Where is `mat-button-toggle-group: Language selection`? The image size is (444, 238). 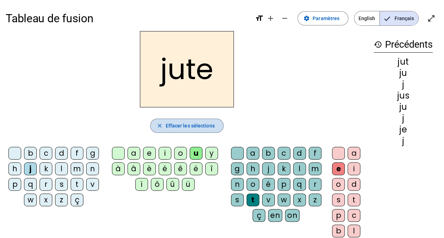 mat-button-toggle-group: Language selection is located at coordinates (386, 18).